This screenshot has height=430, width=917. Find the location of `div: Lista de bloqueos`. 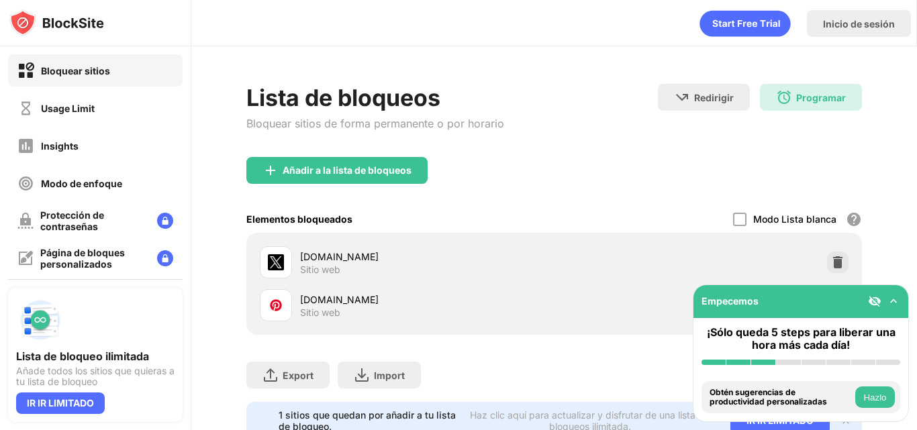

div: Lista de bloqueos is located at coordinates (375, 97).